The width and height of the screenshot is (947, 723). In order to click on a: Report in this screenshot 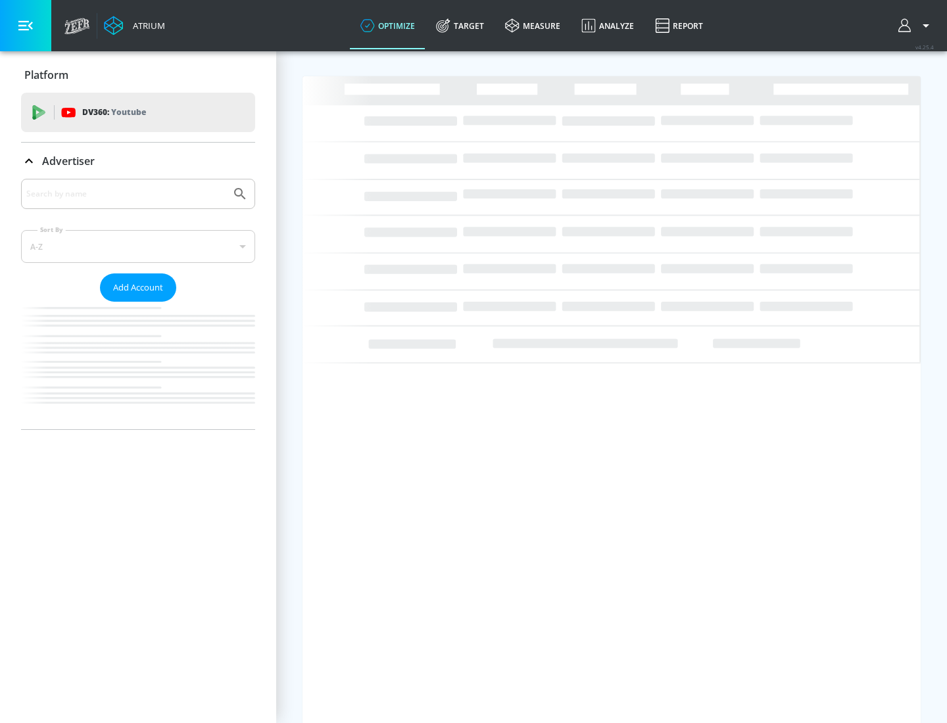, I will do `click(678, 26)`.